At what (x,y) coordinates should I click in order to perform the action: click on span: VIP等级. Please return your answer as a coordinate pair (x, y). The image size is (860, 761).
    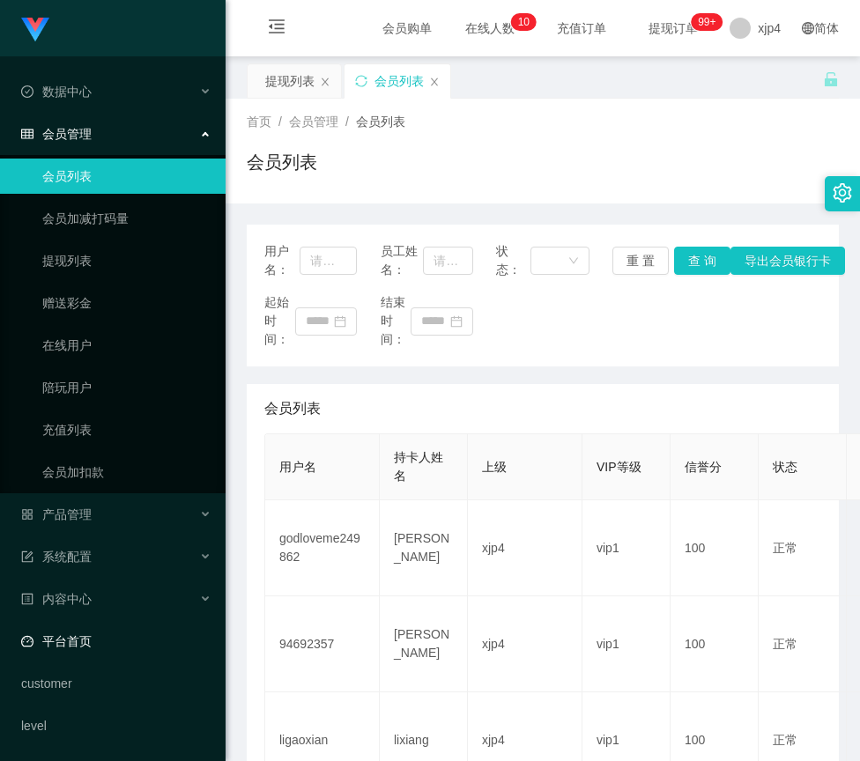
    Looking at the image, I should click on (618, 467).